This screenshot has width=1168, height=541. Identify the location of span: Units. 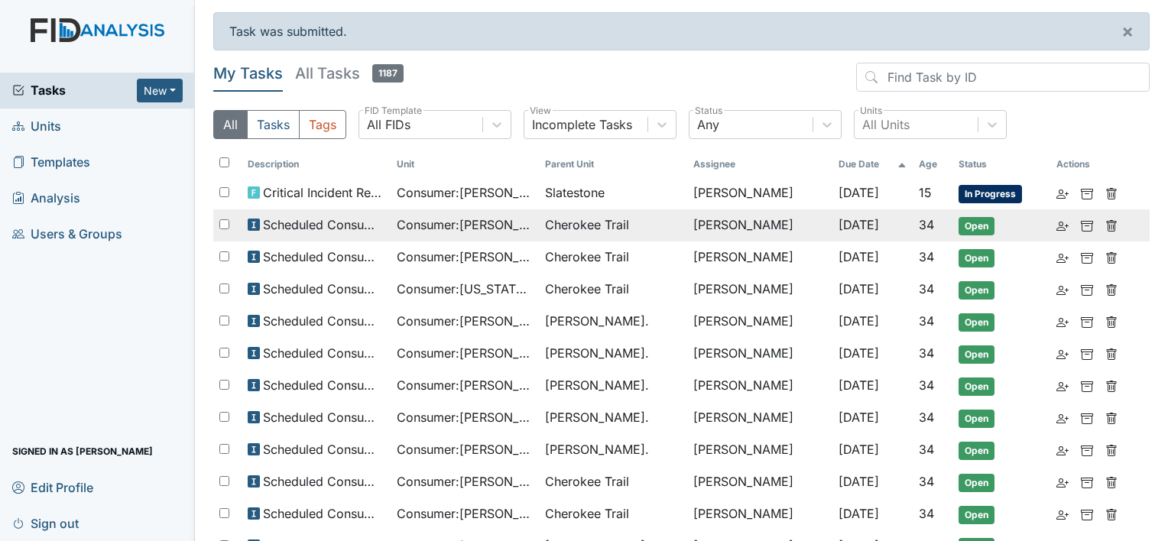
(37, 126).